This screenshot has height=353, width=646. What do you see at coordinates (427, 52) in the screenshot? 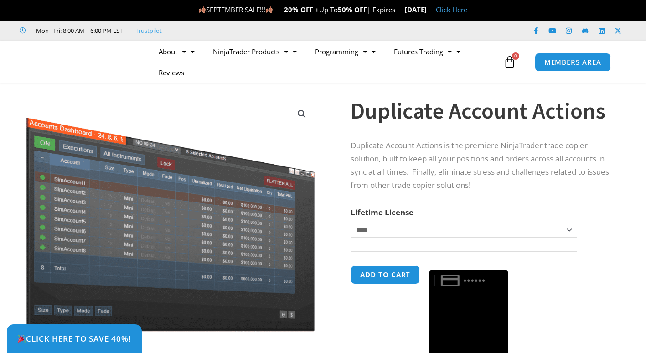
I see `a: Futures Trading` at bounding box center [427, 52].